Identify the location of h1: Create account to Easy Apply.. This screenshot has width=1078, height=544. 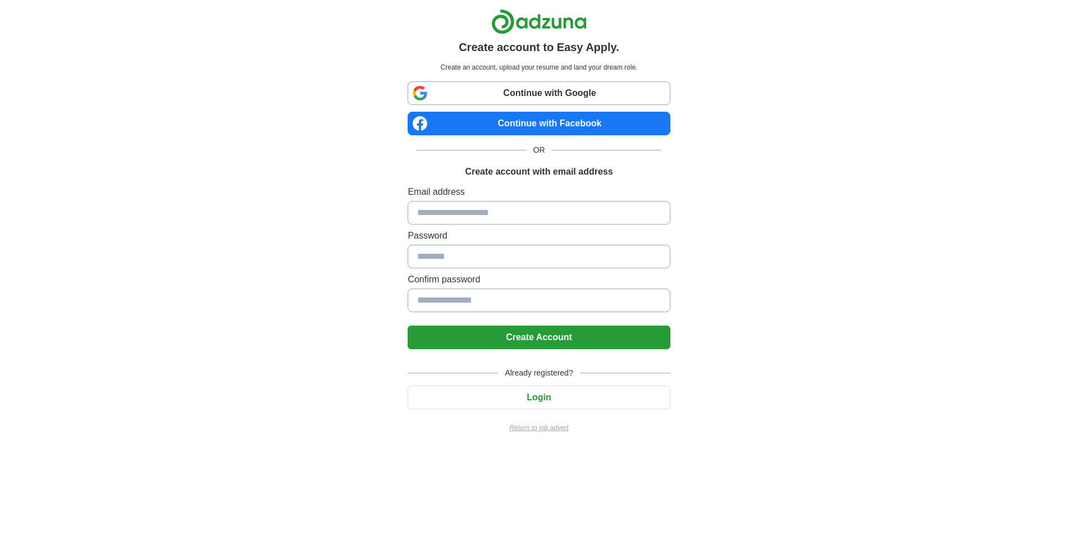
(539, 47).